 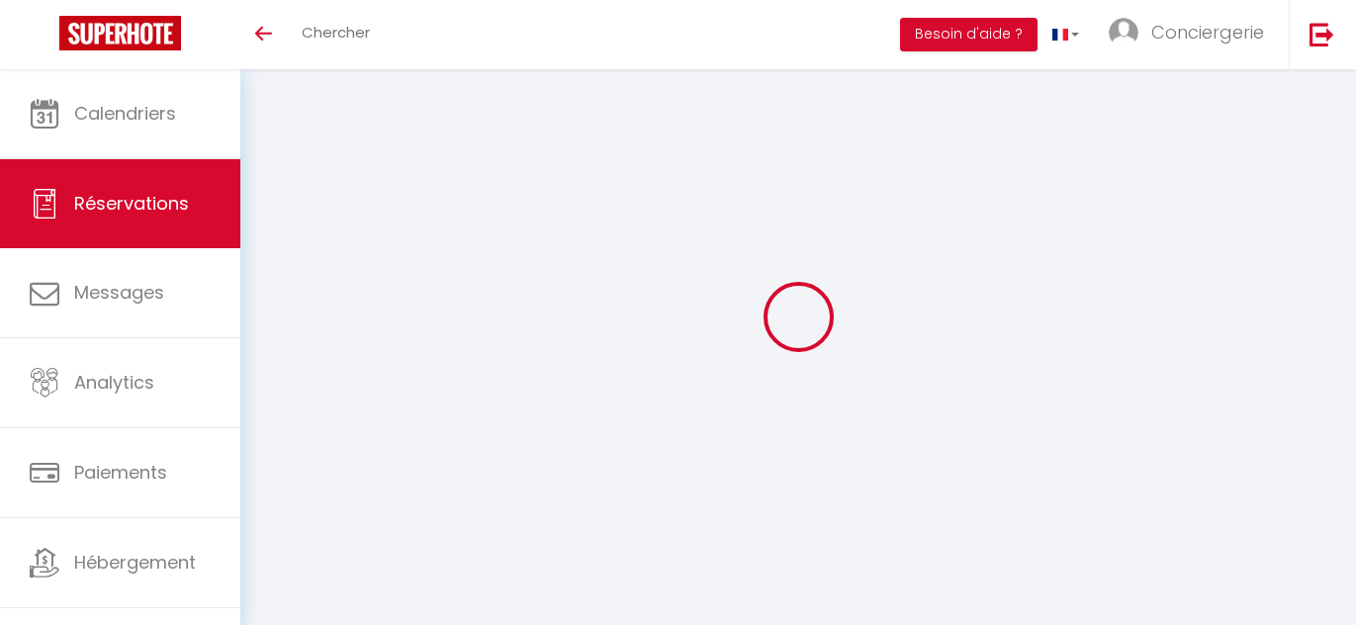 I want to click on span: Hébergement, so click(x=135, y=562).